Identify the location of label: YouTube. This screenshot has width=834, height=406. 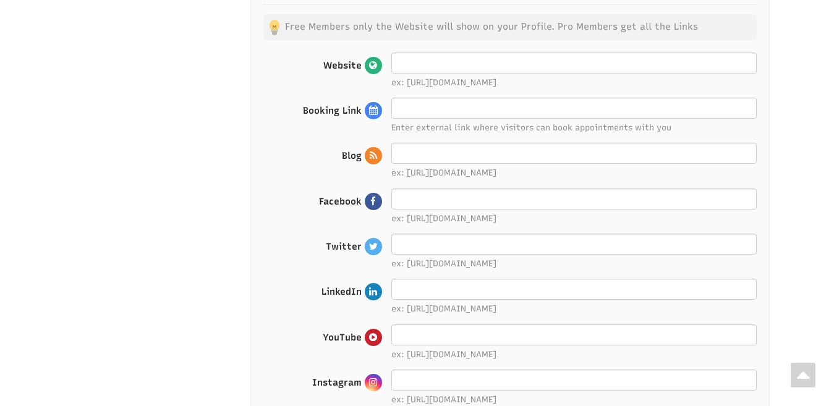
(353, 335).